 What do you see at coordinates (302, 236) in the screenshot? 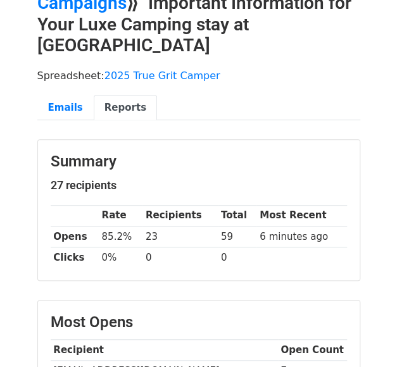
I see `td: 6 minutes ago` at bounding box center [302, 236].